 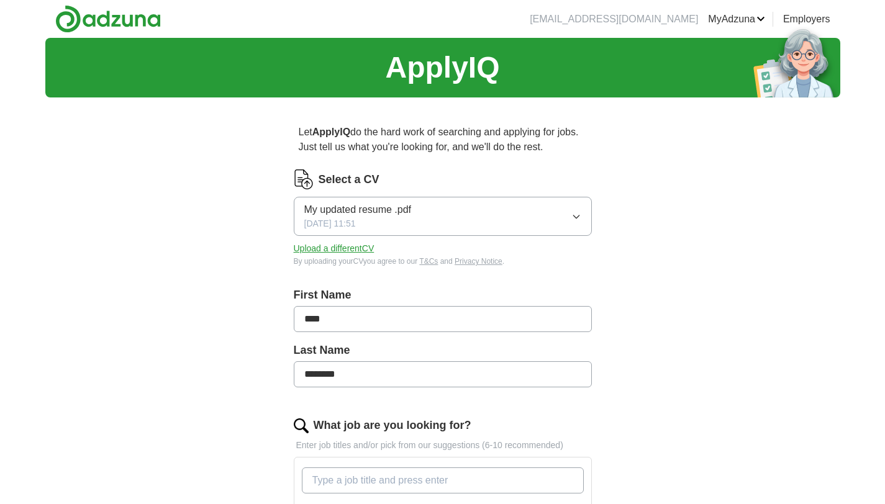 What do you see at coordinates (349, 180) in the screenshot?
I see `label: Select a CV` at bounding box center [349, 180].